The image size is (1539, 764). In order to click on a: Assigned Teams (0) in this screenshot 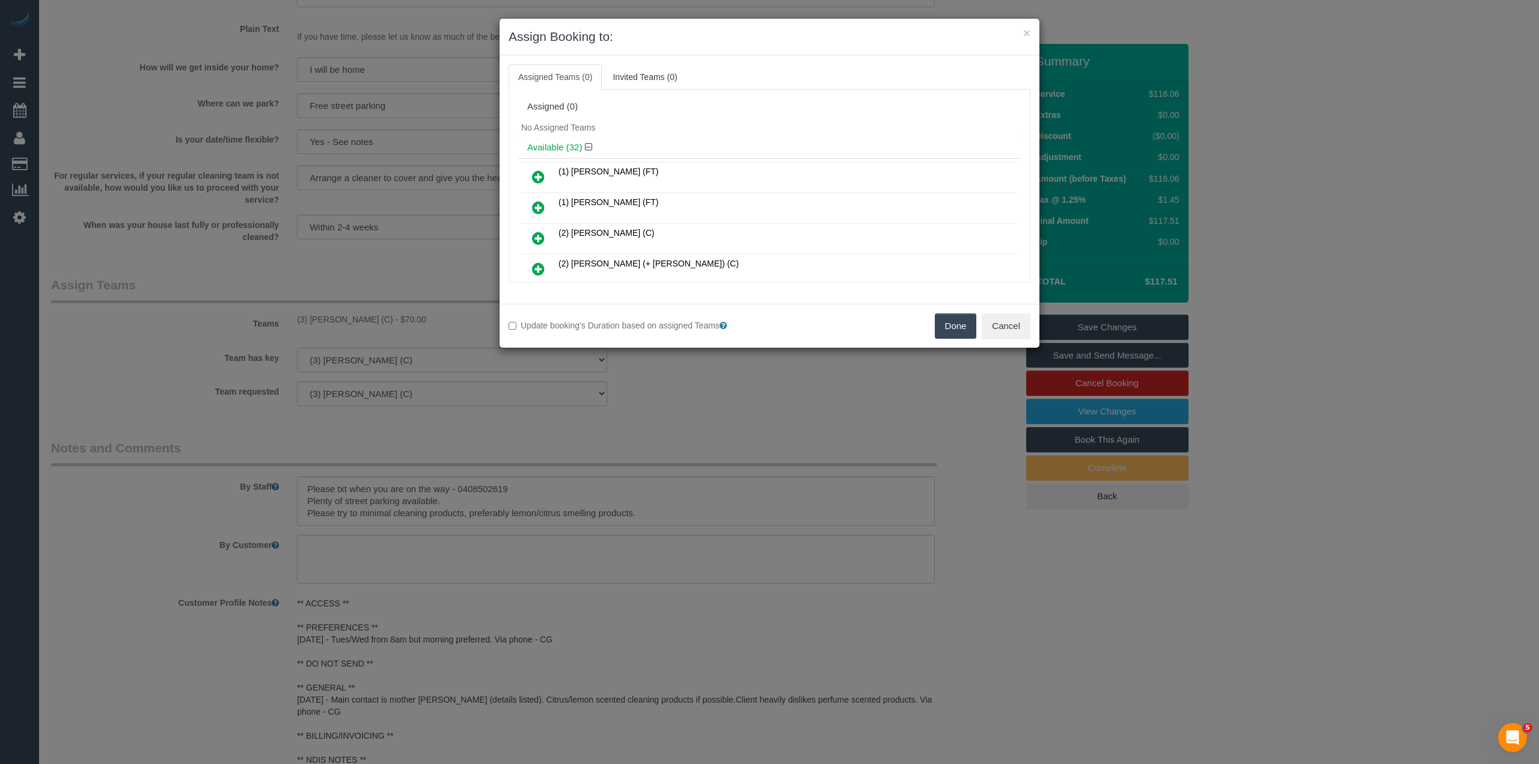, I will do `click(555, 77)`.